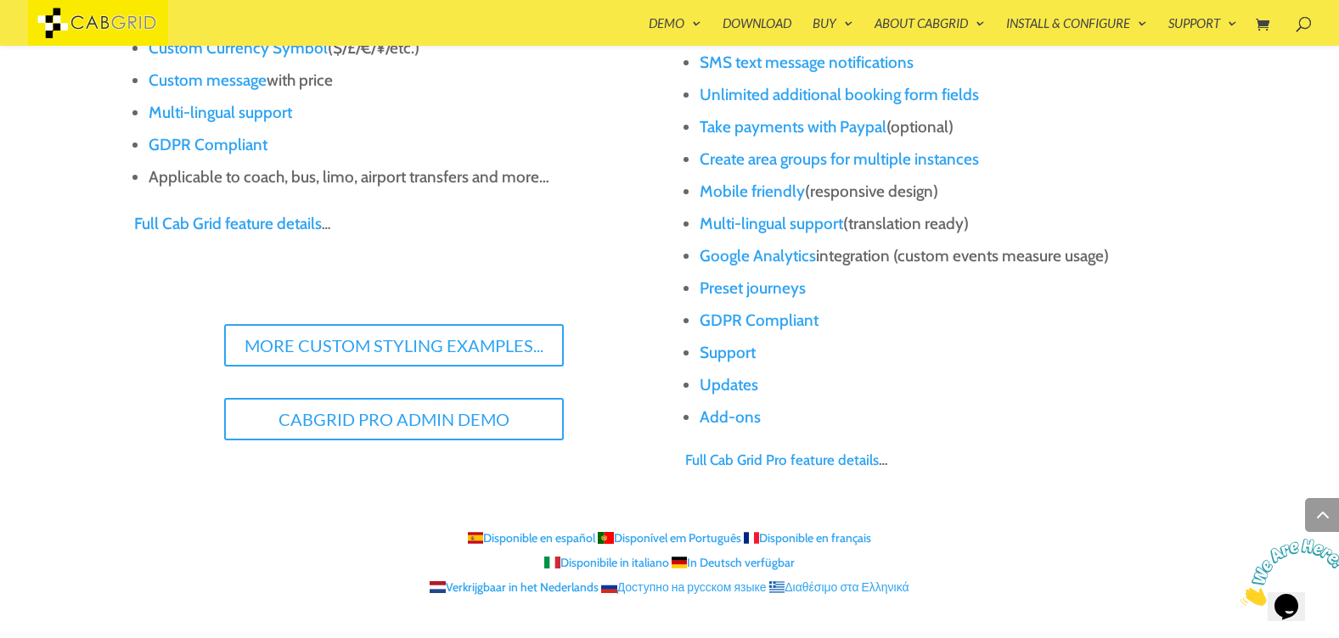 This screenshot has height=638, width=1339. I want to click on li: (optional), so click(952, 127).